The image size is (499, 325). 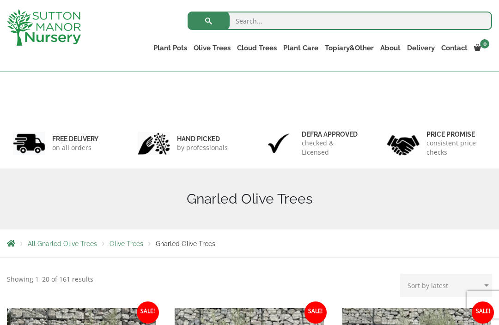 What do you see at coordinates (62, 244) in the screenshot?
I see `a: All Gnarled Olive Trees` at bounding box center [62, 244].